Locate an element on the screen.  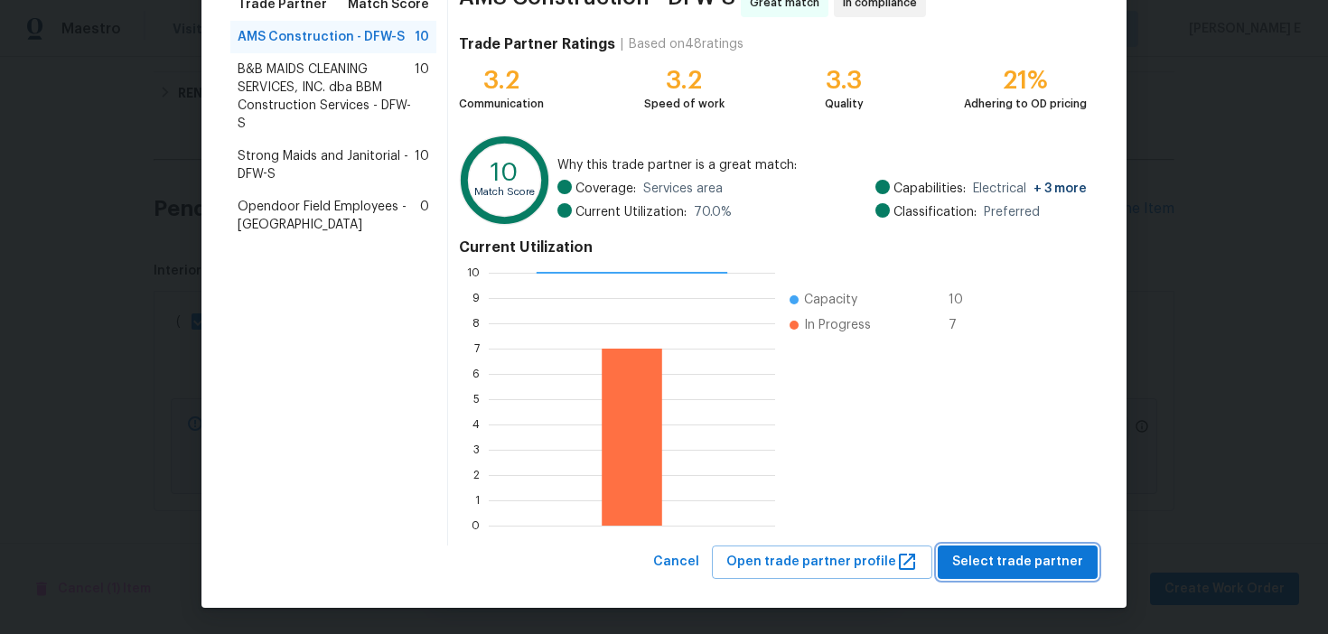
span: 70.0 % is located at coordinates (713, 212).